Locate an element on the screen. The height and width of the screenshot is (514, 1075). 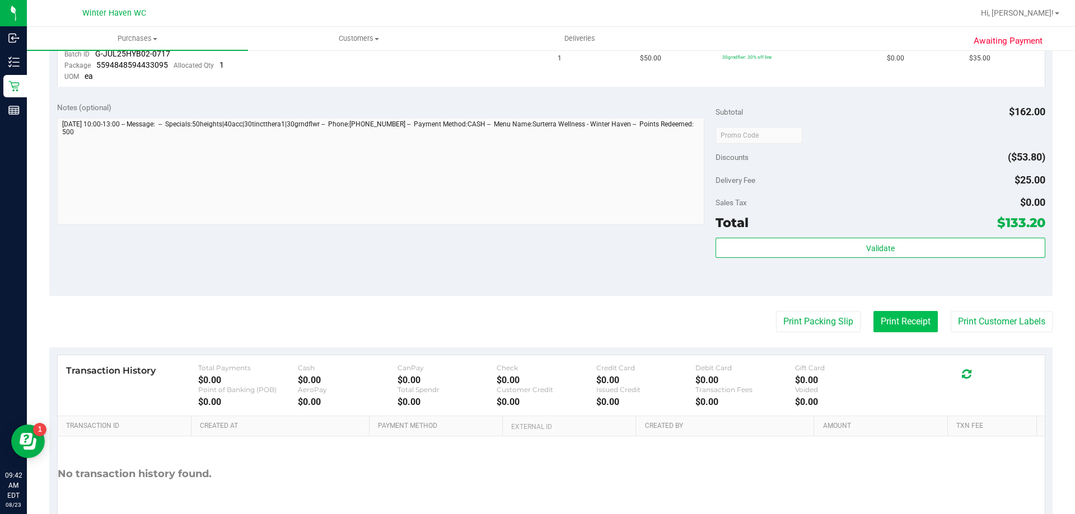
div: Total Spendr is located at coordinates (447, 390).